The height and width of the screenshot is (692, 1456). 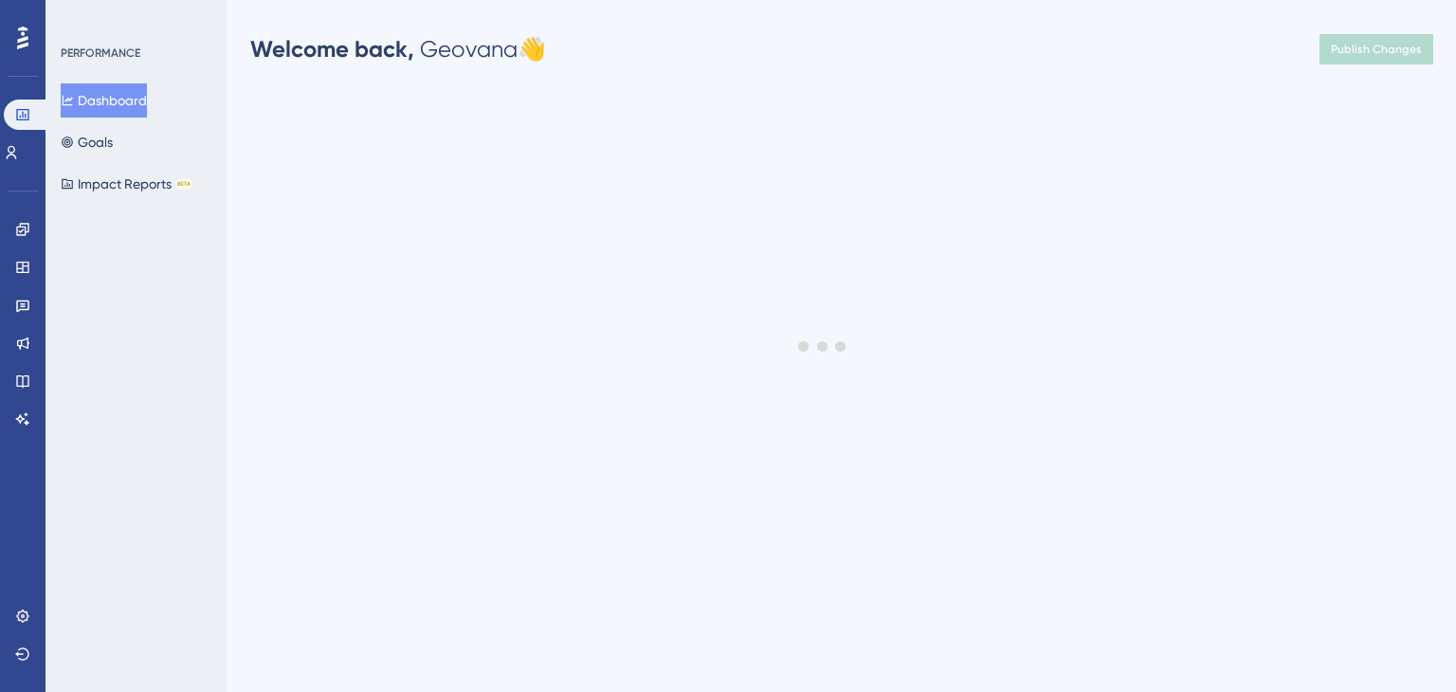 I want to click on button: Publish Changes, so click(x=1377, y=49).